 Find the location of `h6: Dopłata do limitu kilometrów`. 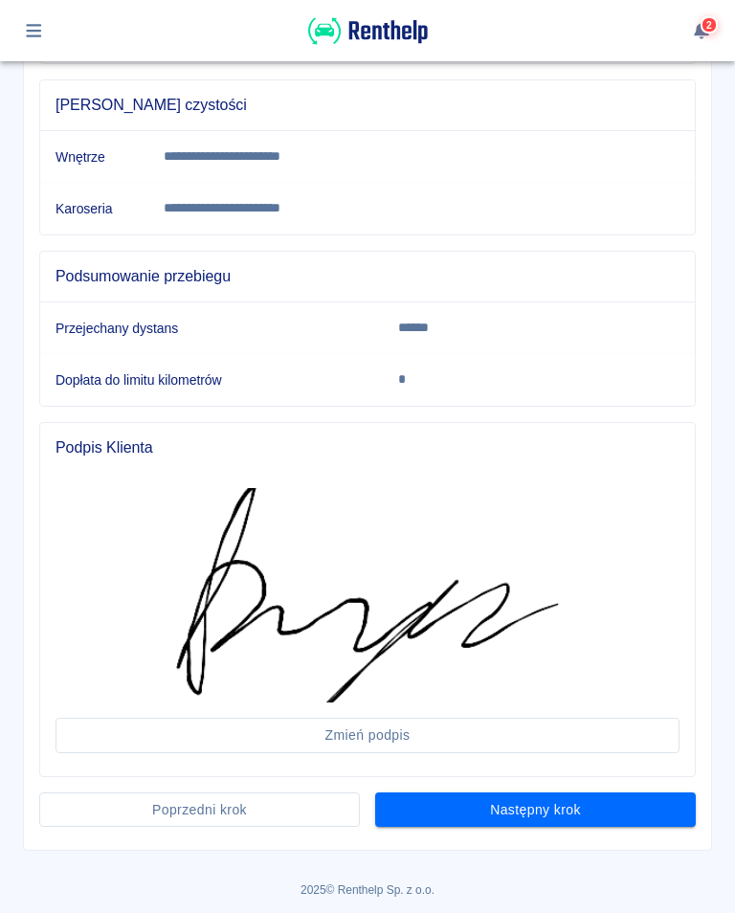

h6: Dopłata do limitu kilometrów is located at coordinates (212, 380).